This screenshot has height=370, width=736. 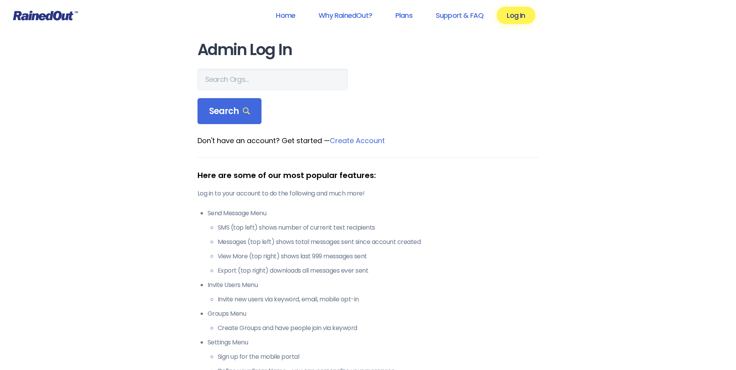 What do you see at coordinates (378, 271) in the screenshot?
I see `li: Export (top right) downloads all messages ever sent` at bounding box center [378, 271].